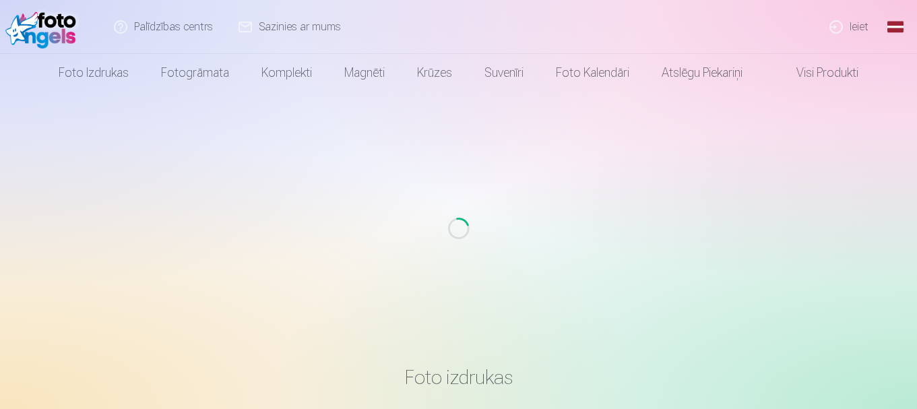  I want to click on a: Visi produkti, so click(817, 73).